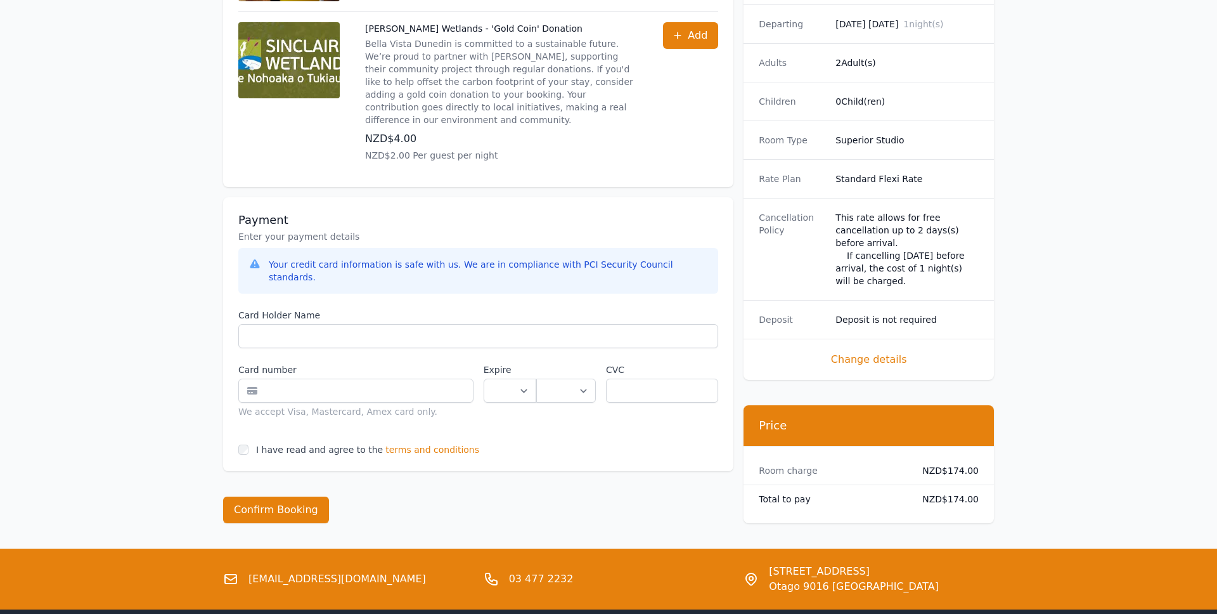 The height and width of the screenshot is (614, 1217). What do you see at coordinates (831, 470) in the screenshot?
I see `dt: Room charge` at bounding box center [831, 470].